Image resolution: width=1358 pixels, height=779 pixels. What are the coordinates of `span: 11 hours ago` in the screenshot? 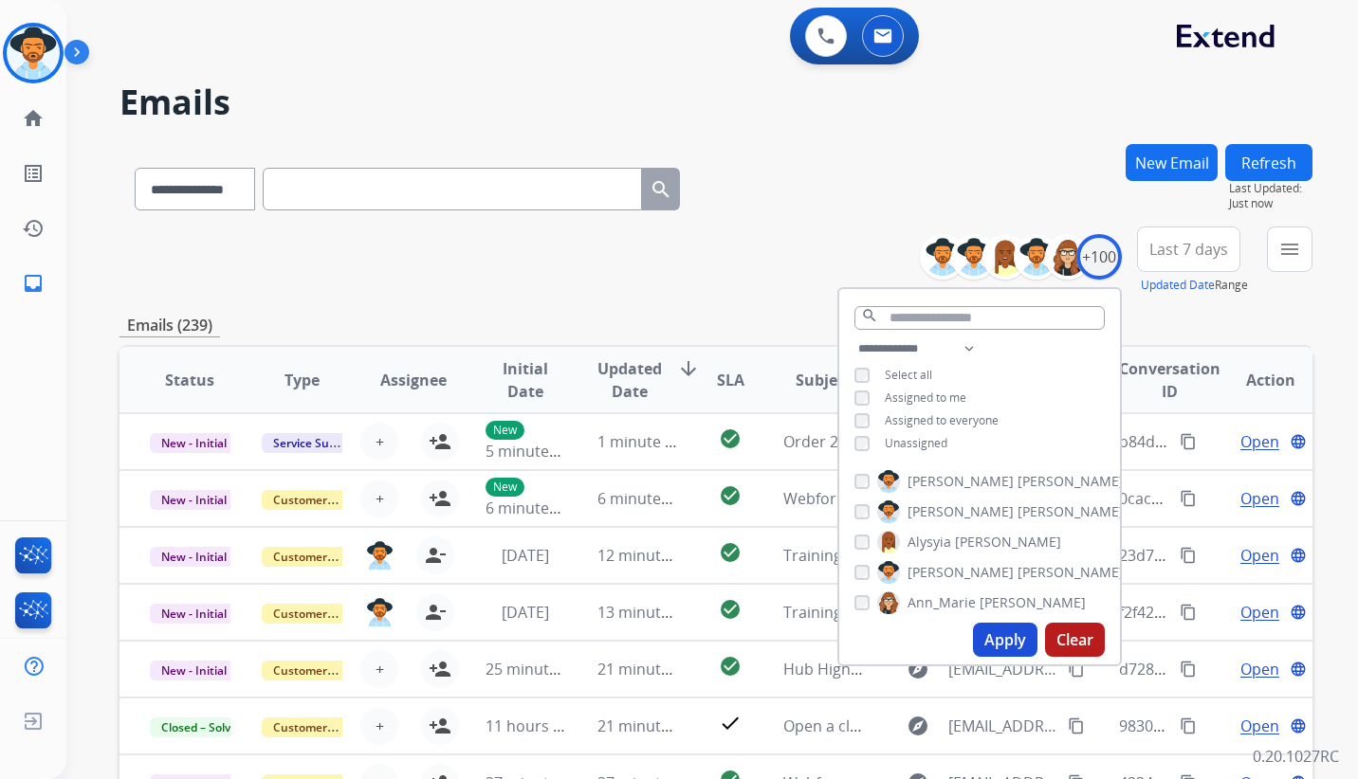 It's located at (532, 726).